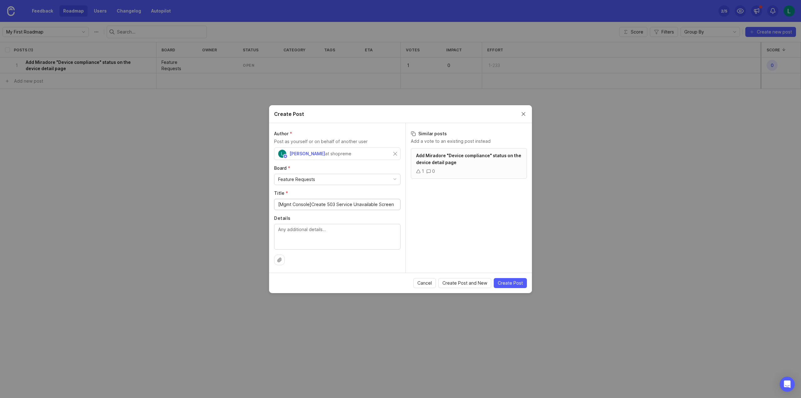 This screenshot has width=801, height=398. Describe the element at coordinates (423, 171) in the screenshot. I see `div: 1` at that location.